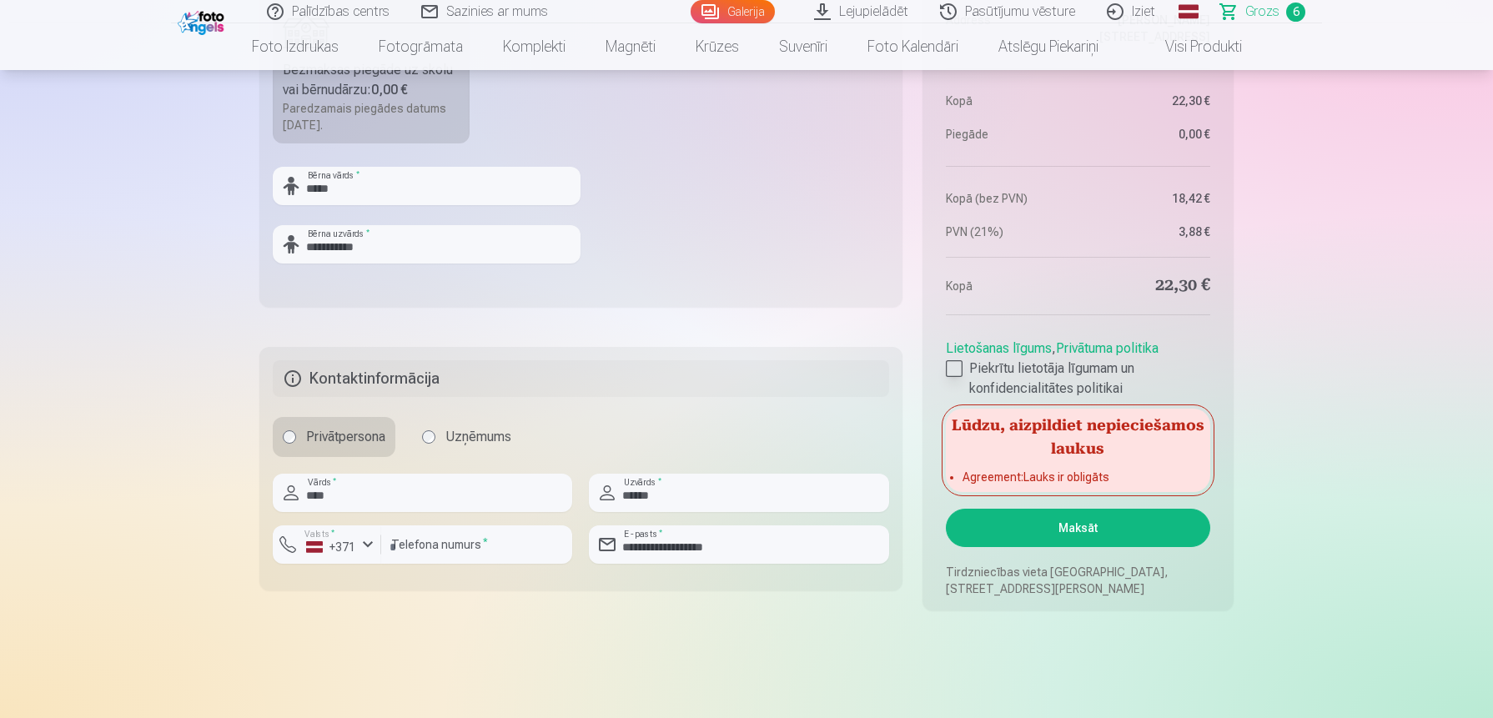 This screenshot has width=1493, height=718. I want to click on span: 6, so click(1296, 12).